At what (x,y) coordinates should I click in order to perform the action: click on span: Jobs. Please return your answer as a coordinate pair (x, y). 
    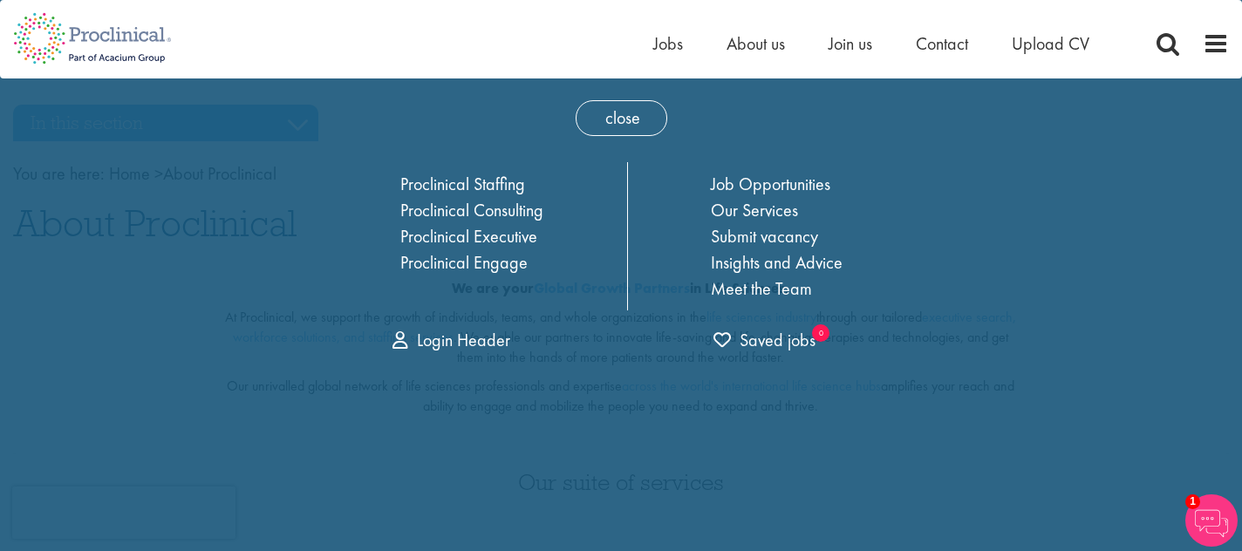
    Looking at the image, I should click on (668, 44).